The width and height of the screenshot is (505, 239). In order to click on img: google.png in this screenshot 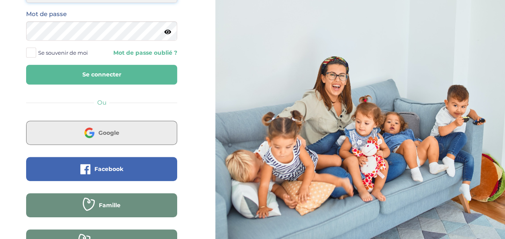, I will do `click(89, 132)`.